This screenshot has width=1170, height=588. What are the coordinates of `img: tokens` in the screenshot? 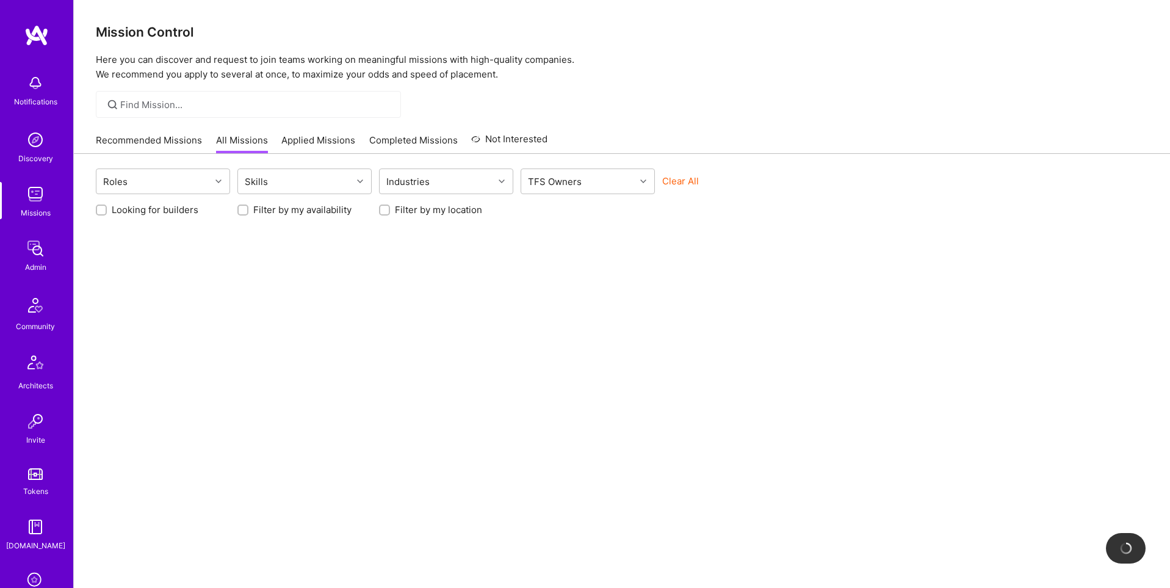 It's located at (35, 474).